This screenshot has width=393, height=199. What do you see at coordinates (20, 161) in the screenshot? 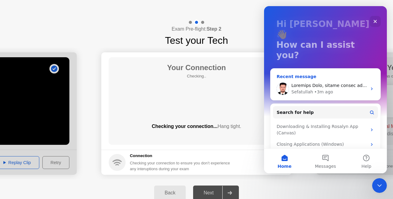
I see `span: Home` at bounding box center [20, 161].